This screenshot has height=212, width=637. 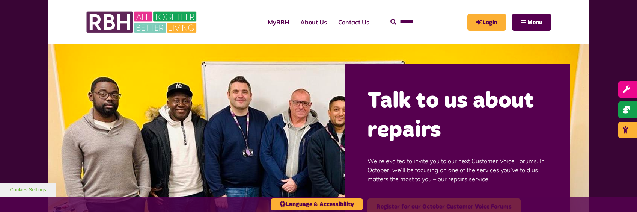 What do you see at coordinates (354, 22) in the screenshot?
I see `a: Contact Us` at bounding box center [354, 22].